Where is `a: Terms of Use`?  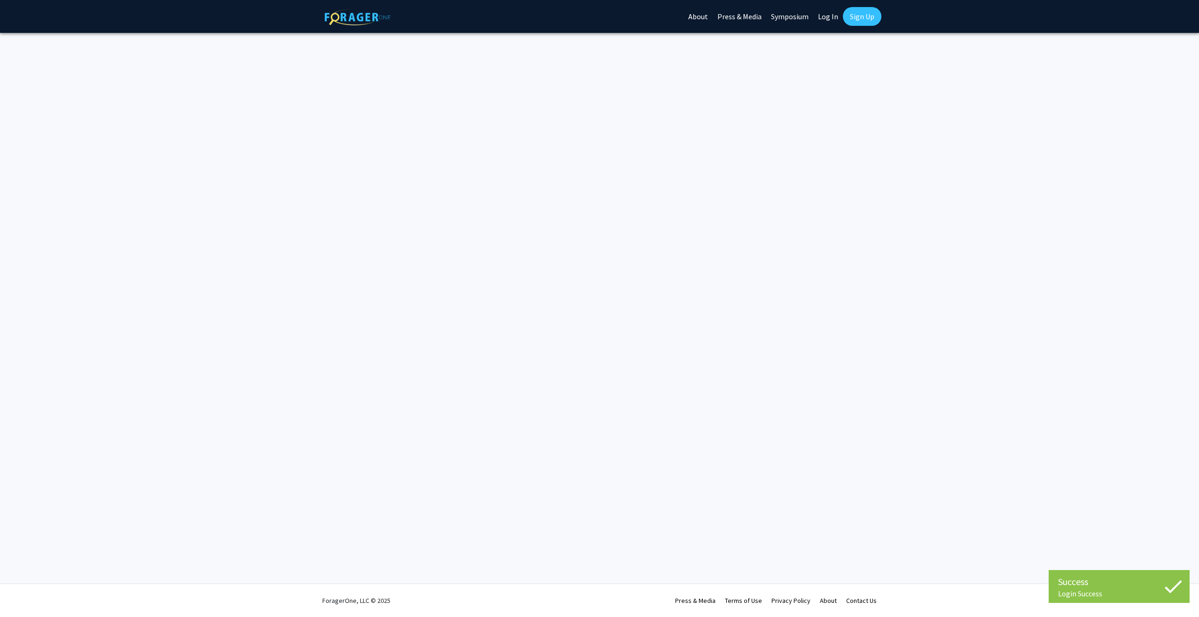 a: Terms of Use is located at coordinates (743, 601).